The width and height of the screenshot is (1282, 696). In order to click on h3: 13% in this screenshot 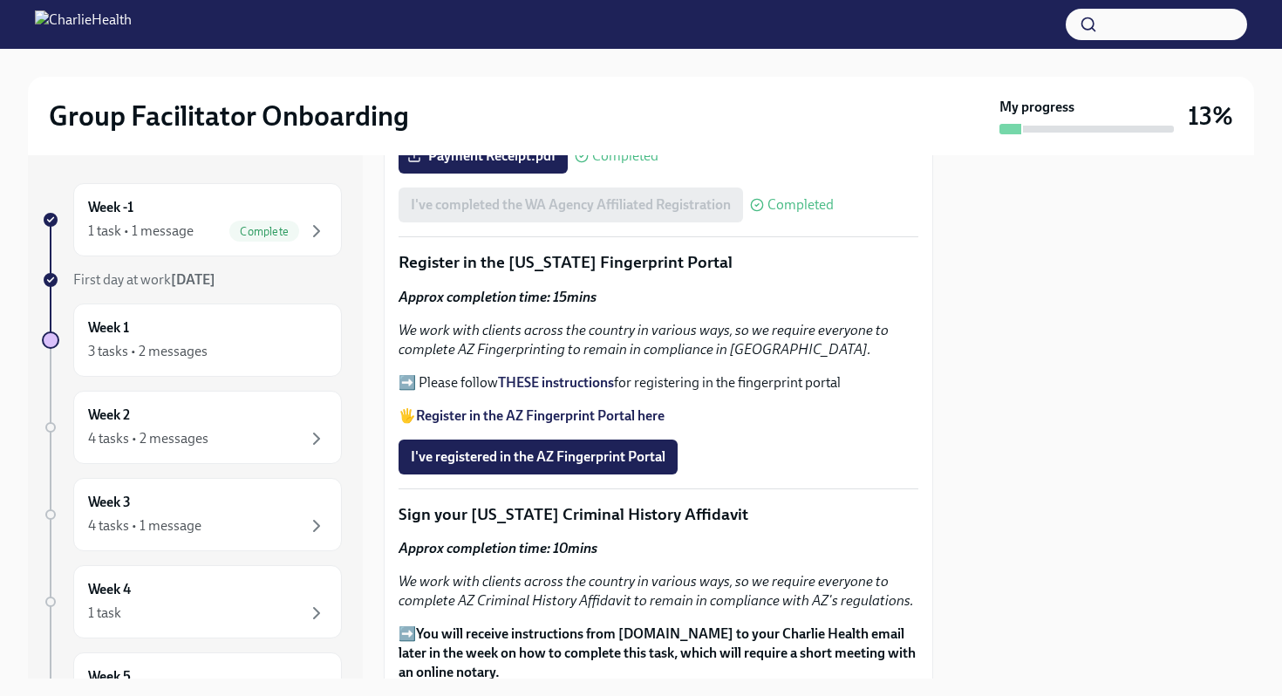, I will do `click(1210, 116)`.